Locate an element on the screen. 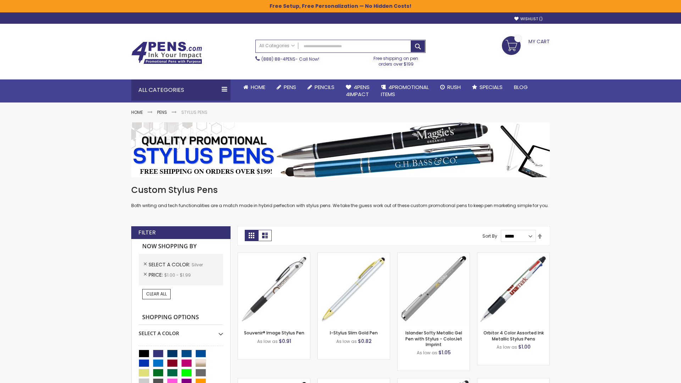 This screenshot has width=681, height=383. span: Home is located at coordinates (258, 87).